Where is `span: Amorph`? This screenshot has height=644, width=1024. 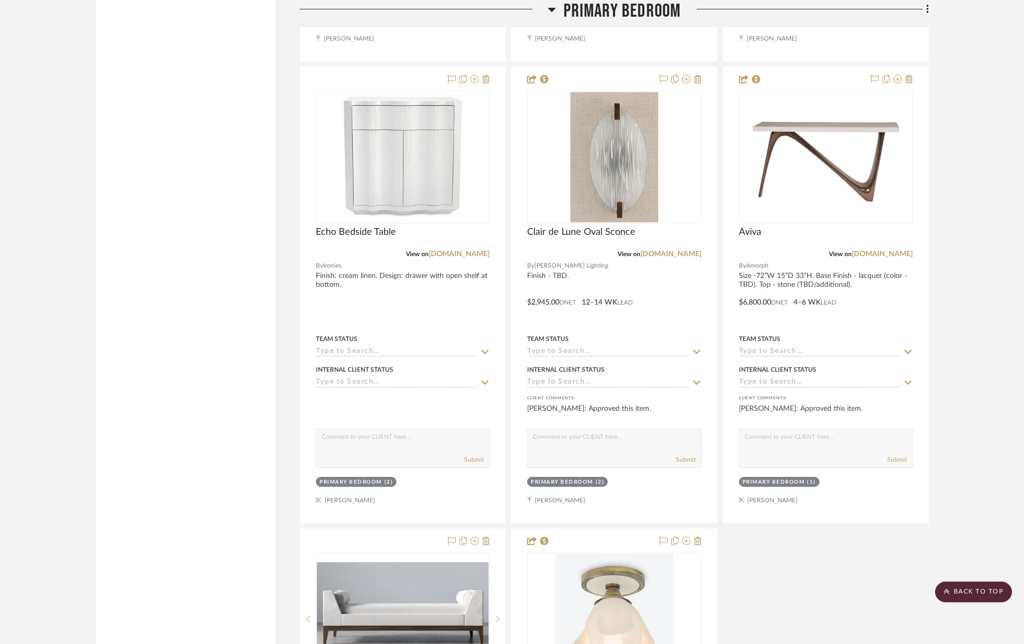 span: Amorph is located at coordinates (757, 265).